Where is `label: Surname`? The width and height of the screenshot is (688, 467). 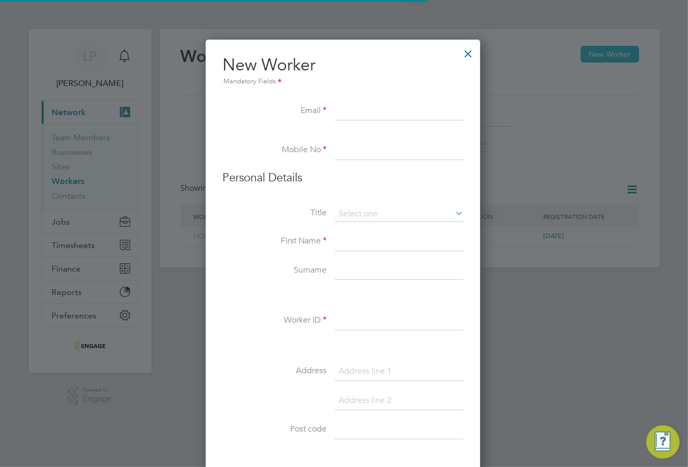 label: Surname is located at coordinates (274, 270).